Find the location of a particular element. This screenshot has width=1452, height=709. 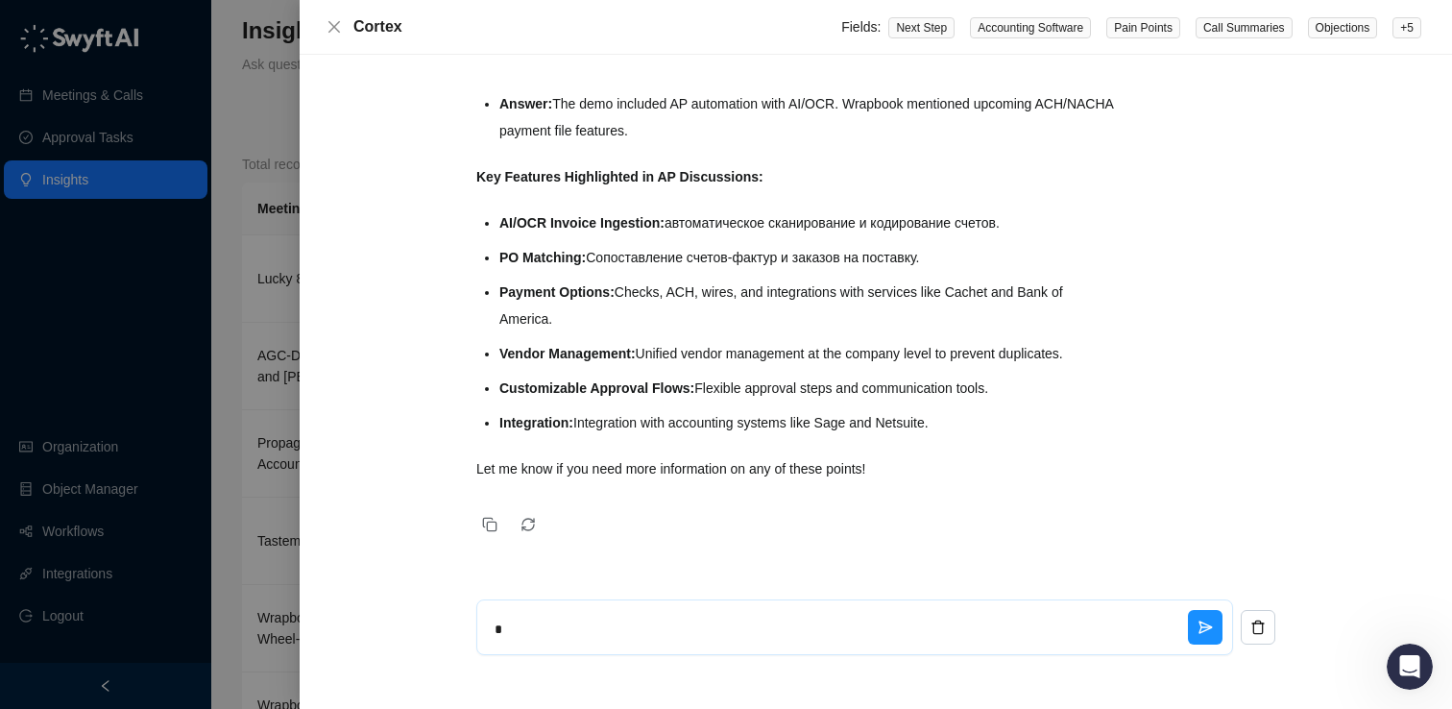

span: Fields: is located at coordinates (860, 27).